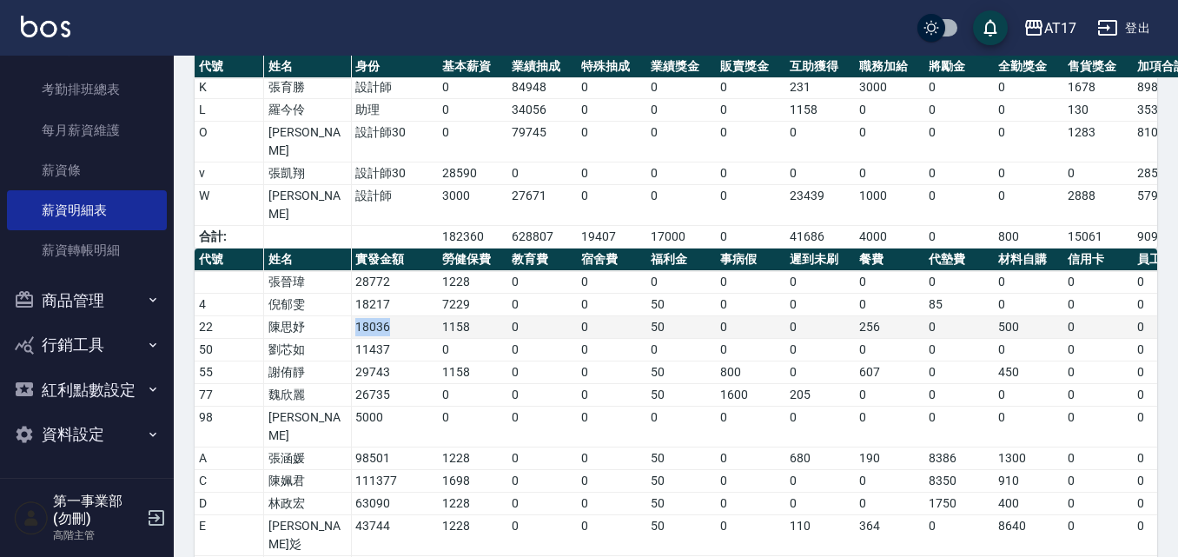  Describe the element at coordinates (229, 481) in the screenshot. I see `td: C` at that location.